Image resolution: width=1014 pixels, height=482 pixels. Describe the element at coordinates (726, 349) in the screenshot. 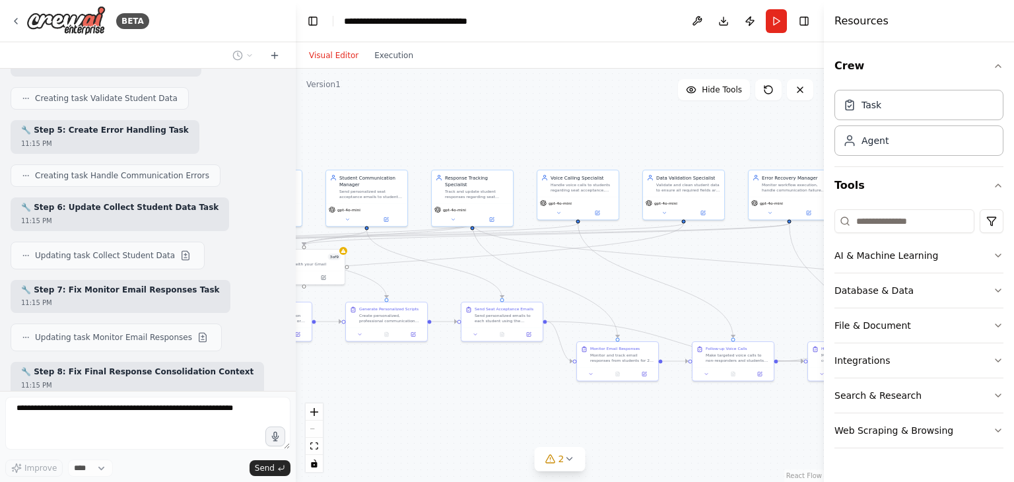

I see `div: Follow-up Voice Calls` at that location.